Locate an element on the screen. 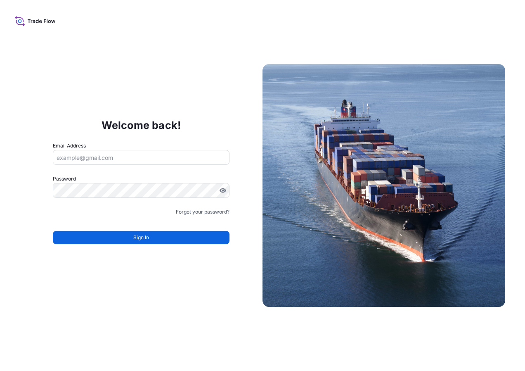 The image size is (525, 371). span: Sign In is located at coordinates (141, 237).